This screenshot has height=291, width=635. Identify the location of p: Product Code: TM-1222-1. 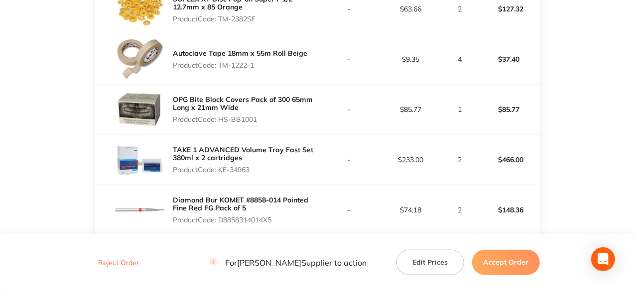
(240, 65).